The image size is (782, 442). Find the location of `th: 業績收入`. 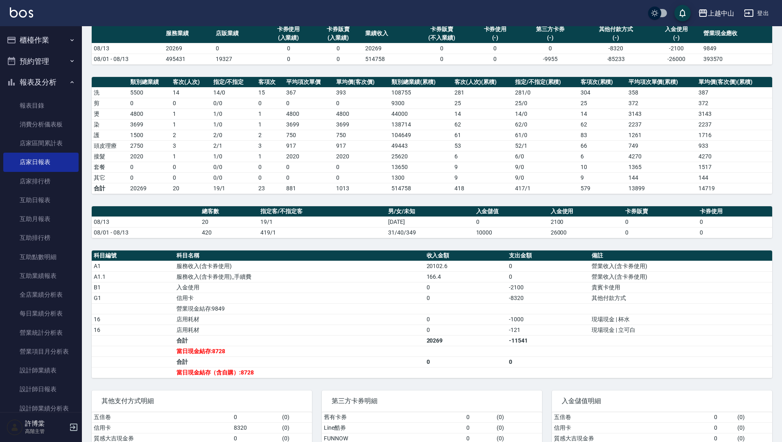

th: 業績收入 is located at coordinates (388, 34).